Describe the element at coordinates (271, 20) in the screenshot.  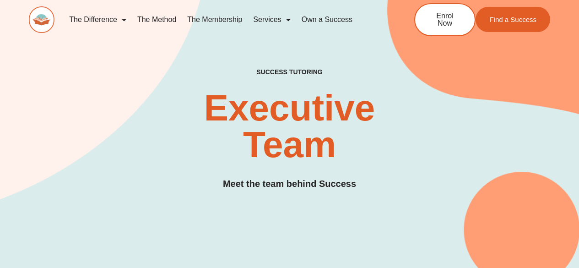
I see `a: Services` at that location.